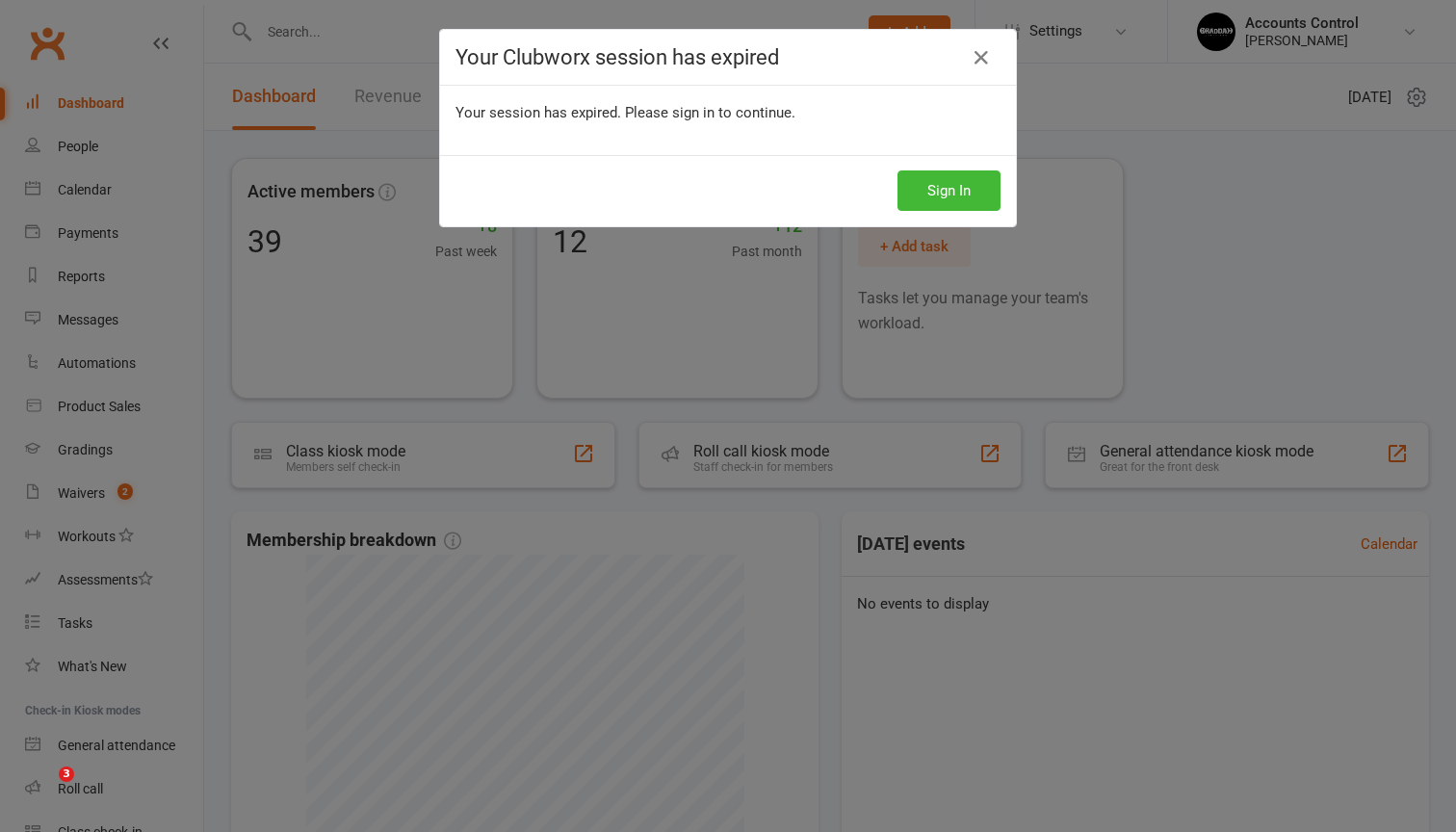 Image resolution: width=1456 pixels, height=832 pixels. Describe the element at coordinates (728, 57) in the screenshot. I see `h4: Your Clubworx session has expired` at that location.